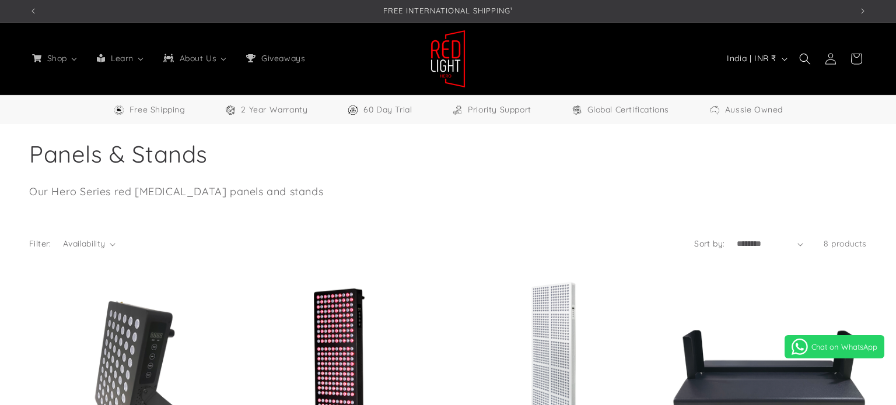 Image resolution: width=896 pixels, height=405 pixels. What do you see at coordinates (709, 244) in the screenshot?
I see `label: Sort by:` at bounding box center [709, 244].